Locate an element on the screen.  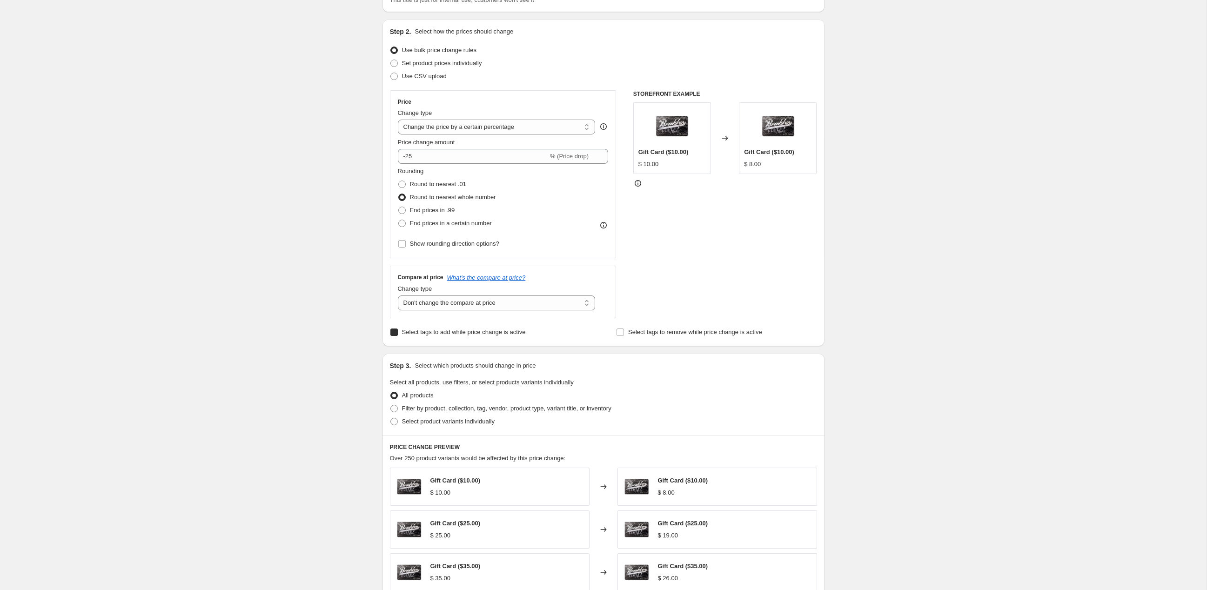
div: $ 25.00 is located at coordinates (440, 535).